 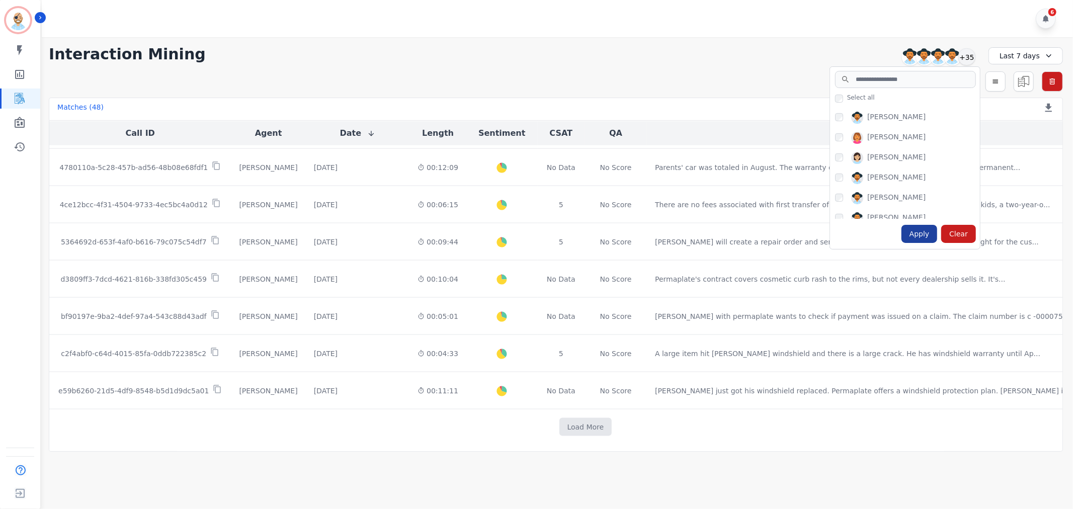 What do you see at coordinates (958, 234) in the screenshot?
I see `div: Clear` at bounding box center [958, 234].